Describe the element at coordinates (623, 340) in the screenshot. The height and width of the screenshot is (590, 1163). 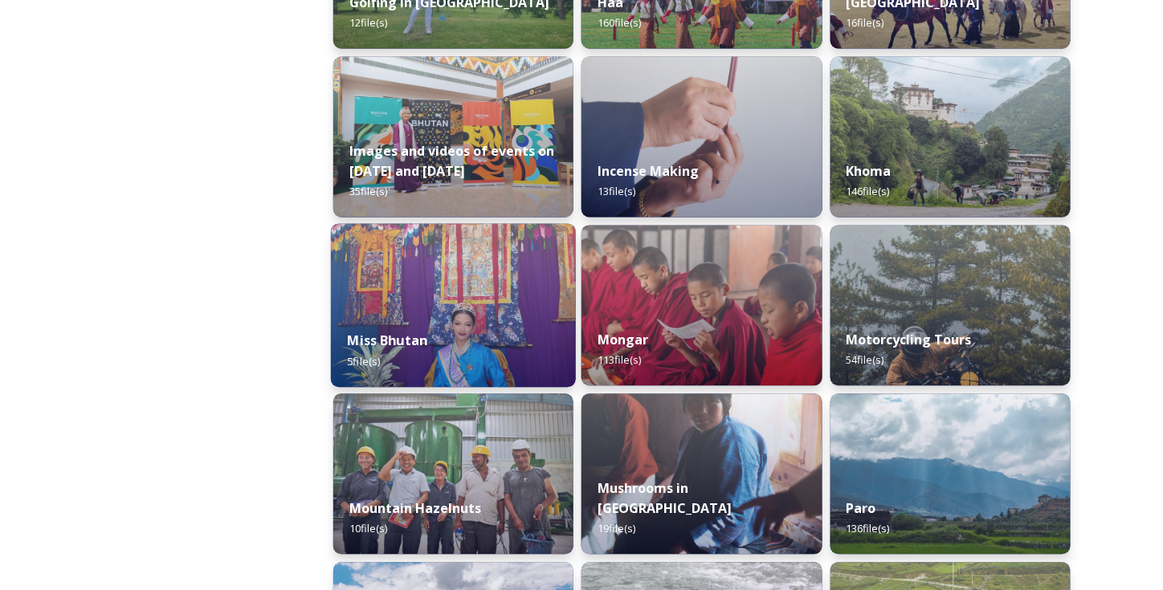
I see `strong: Mongar` at that location.